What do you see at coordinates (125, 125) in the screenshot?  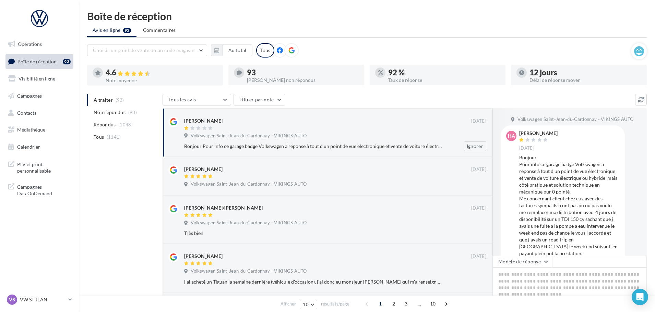 I see `span: (1048)` at bounding box center [125, 125].